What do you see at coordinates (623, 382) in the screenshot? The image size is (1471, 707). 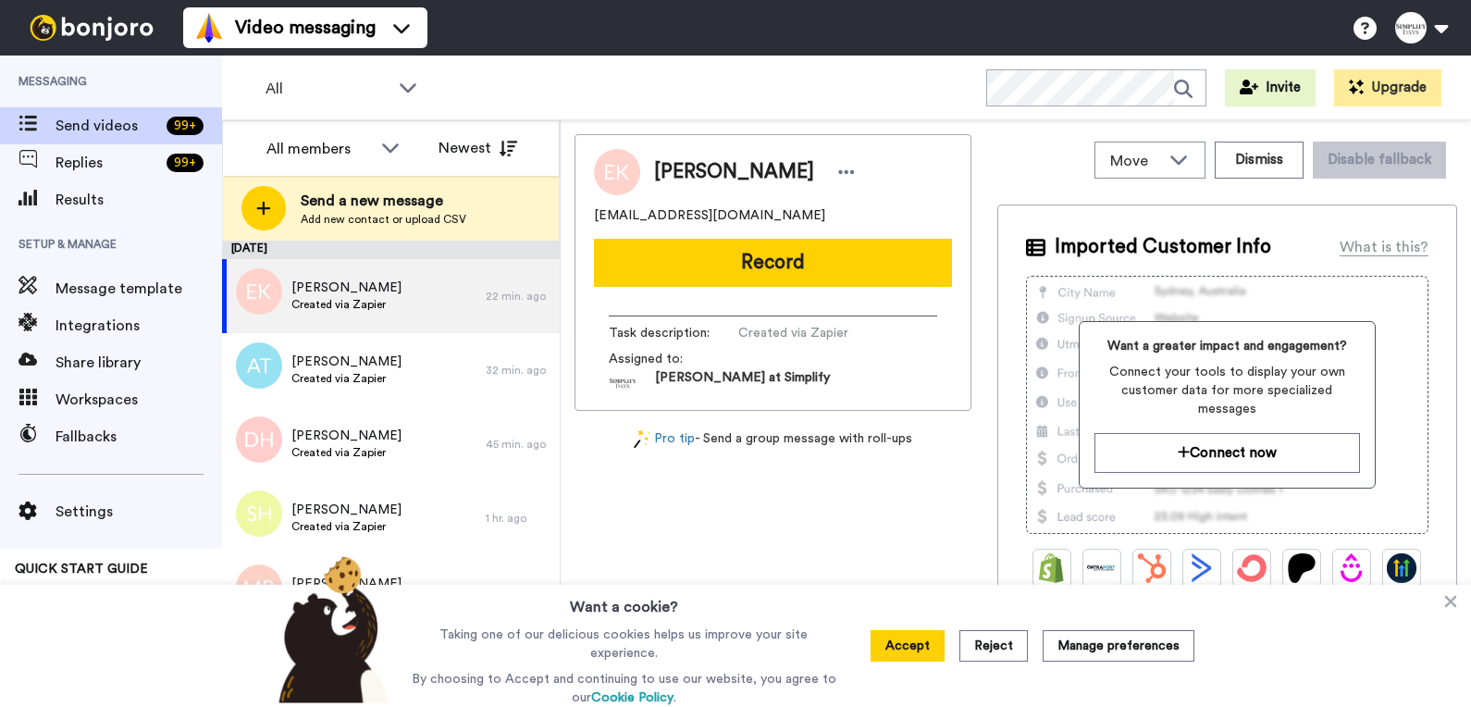 I see `img: d68a98d3-f47b-4afc-a0d4-3a8438d4301f-1535983152.jpg` at bounding box center [623, 382].